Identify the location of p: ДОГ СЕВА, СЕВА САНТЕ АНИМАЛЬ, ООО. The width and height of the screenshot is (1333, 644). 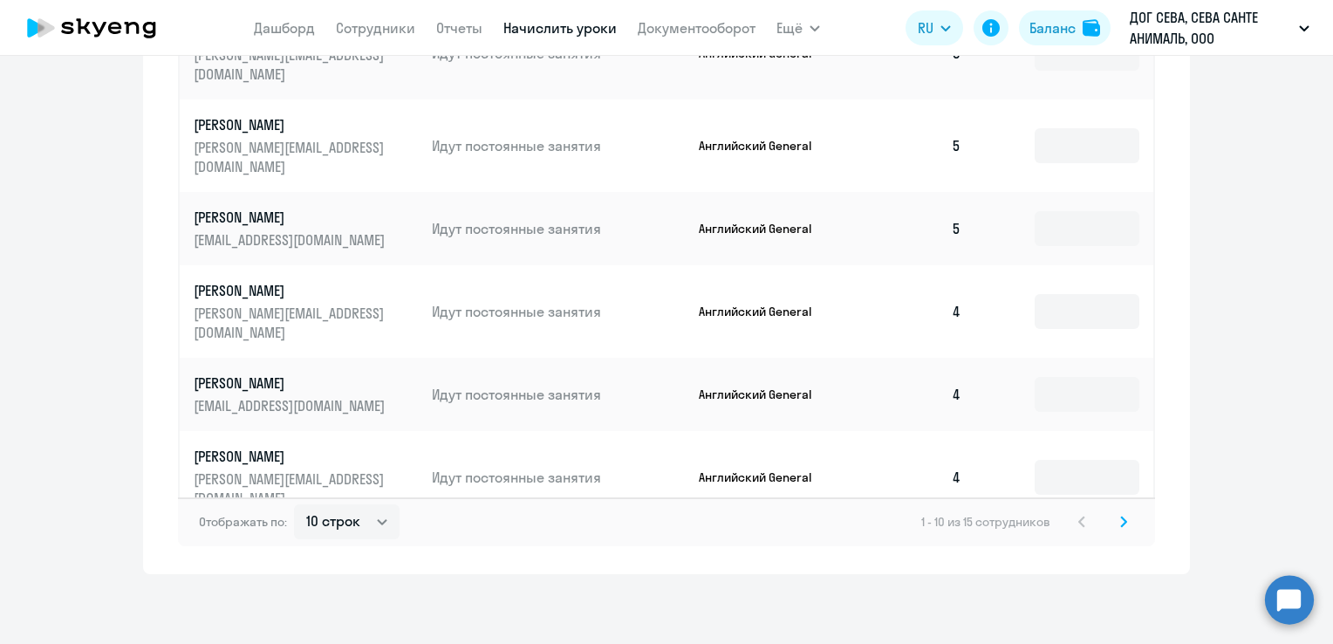
(1211, 28).